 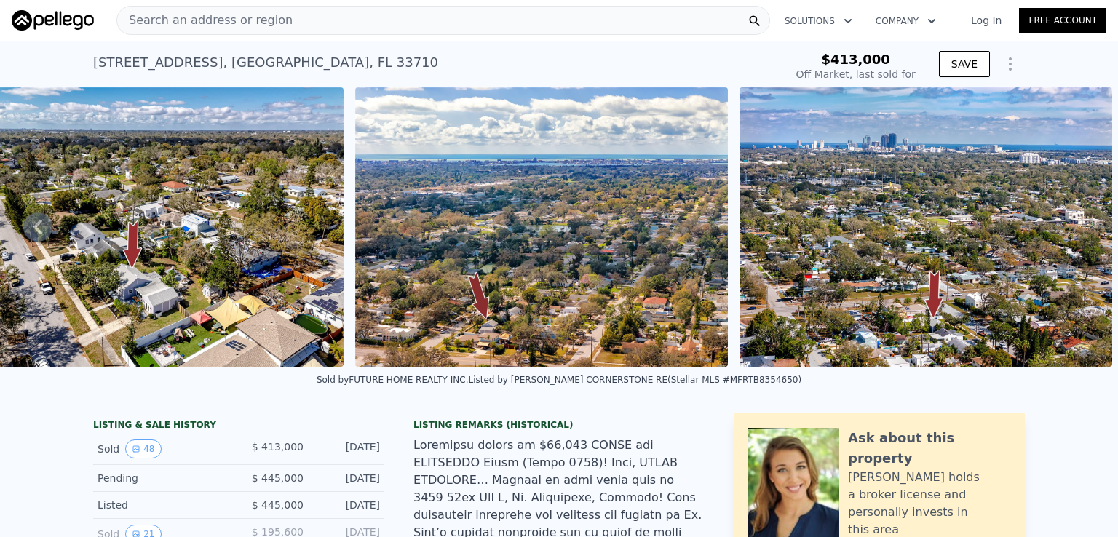 I want to click on button: Company, so click(x=905, y=21).